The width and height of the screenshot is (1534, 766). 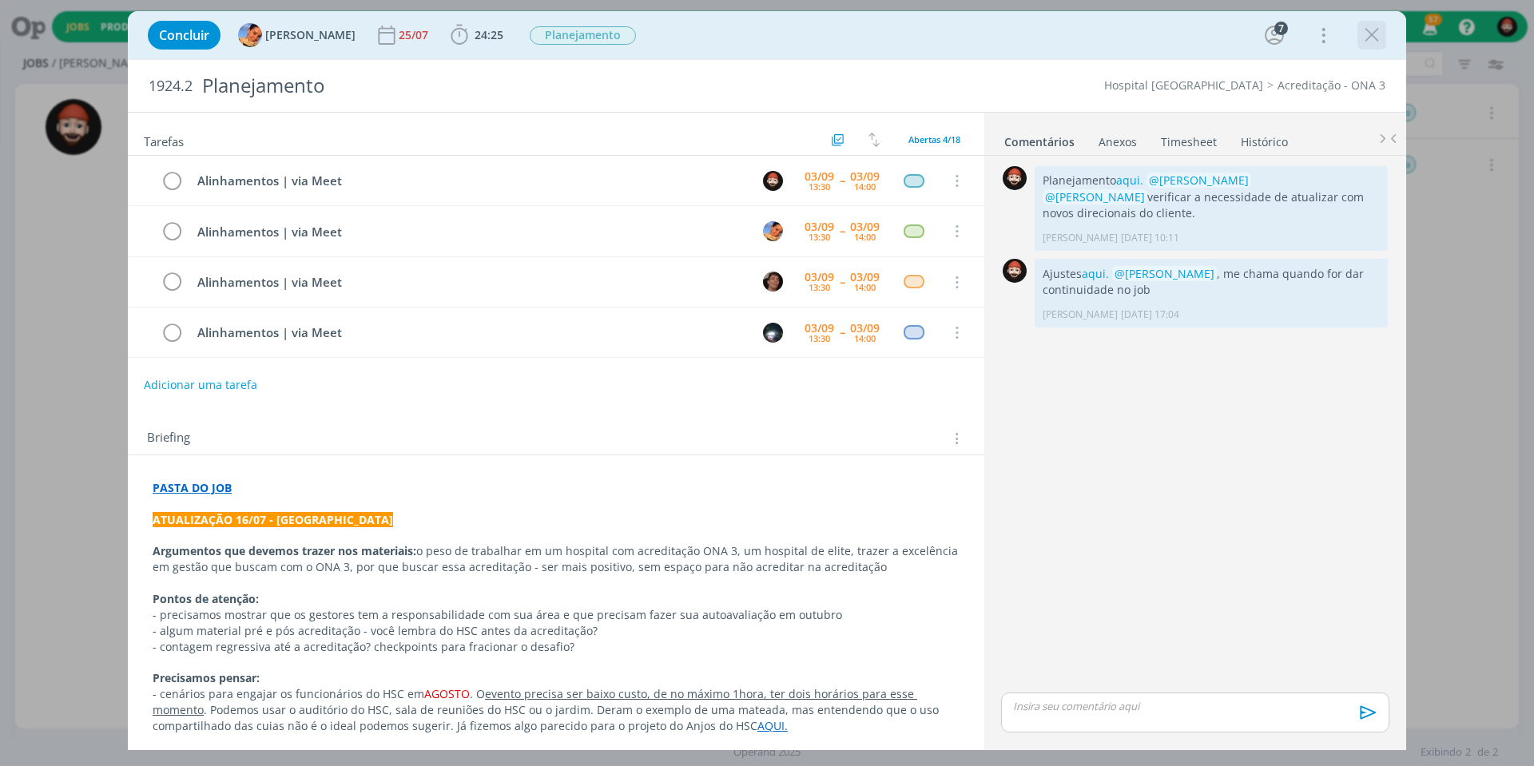 I want to click on p: o peso de trabalhar em um hospital com acreditação ONA 3, um hospital de elite, trazer a excelênc..., so click(x=556, y=559).